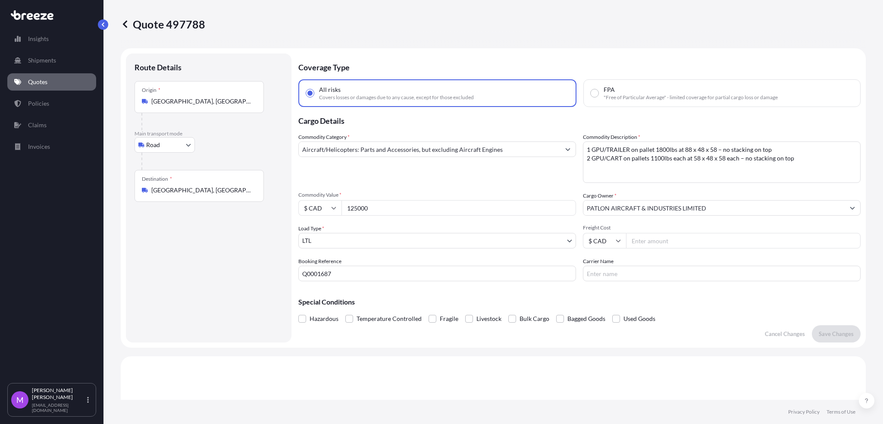 The width and height of the screenshot is (883, 424). I want to click on input: Full name, so click(714, 208).